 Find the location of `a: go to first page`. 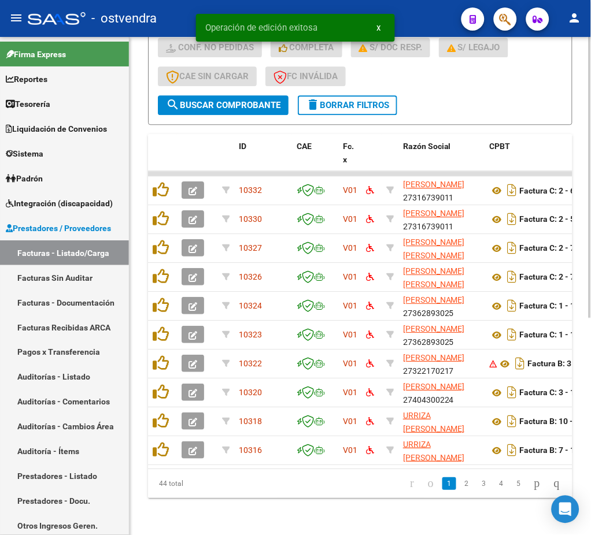

a: go to first page is located at coordinates (411, 484).